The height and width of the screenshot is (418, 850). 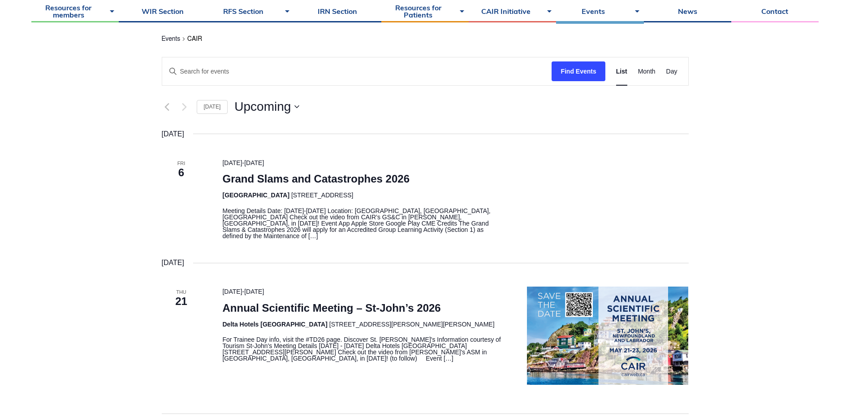 I want to click on input: Enter Keyword. Search for events by Keyword., so click(x=357, y=71).